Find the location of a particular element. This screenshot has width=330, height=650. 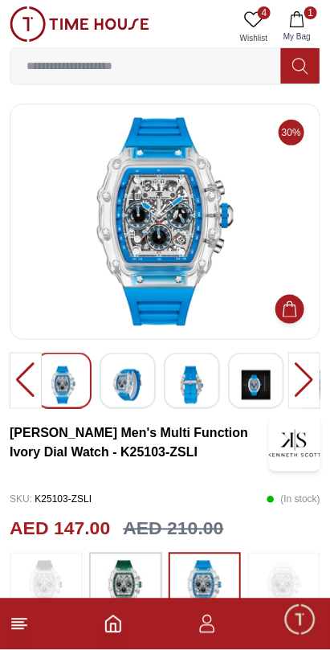

em: Back is located at coordinates (24, 24).